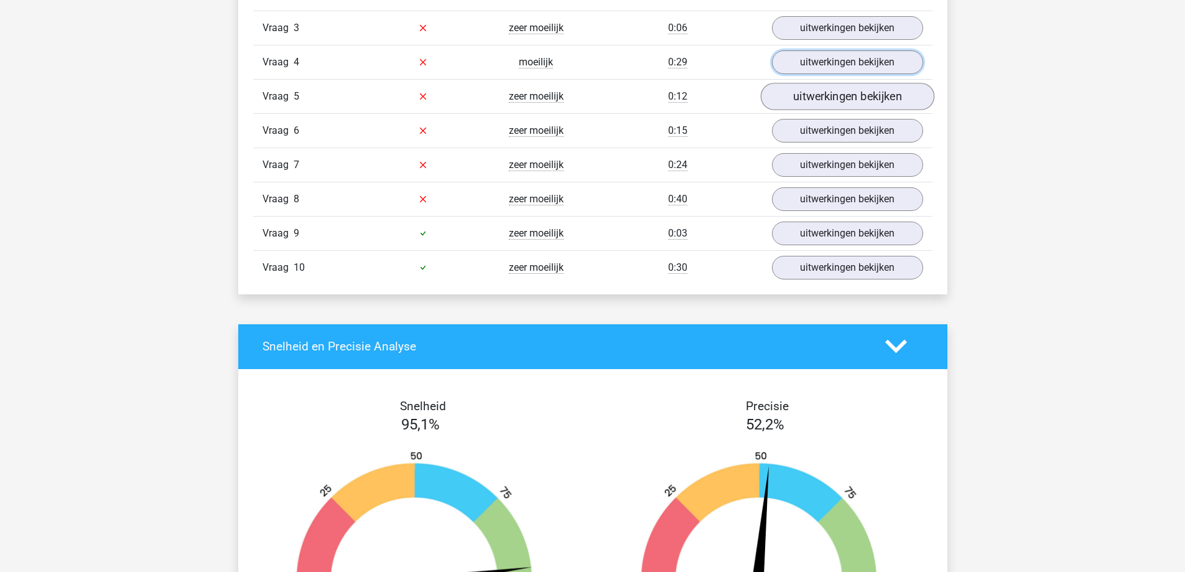 This screenshot has height=572, width=1185. Describe the element at coordinates (768, 406) in the screenshot. I see `h4: Precisie` at that location.